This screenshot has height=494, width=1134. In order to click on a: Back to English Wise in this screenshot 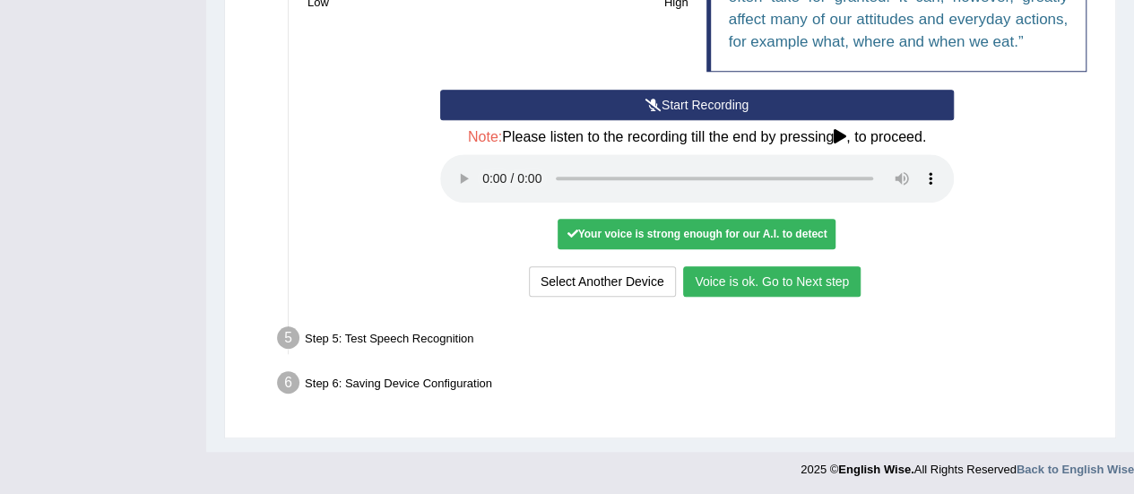, I will do `click(1075, 469)`.